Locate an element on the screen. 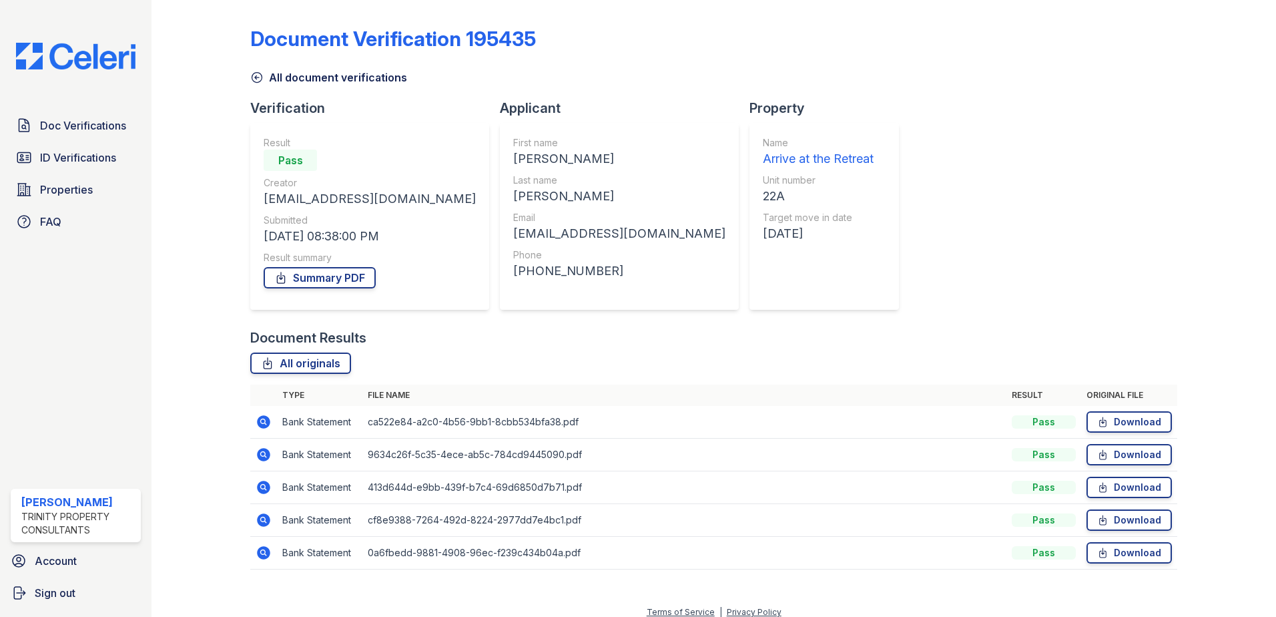 This screenshot has height=617, width=1276. a: Sign out is located at coordinates (75, 593).